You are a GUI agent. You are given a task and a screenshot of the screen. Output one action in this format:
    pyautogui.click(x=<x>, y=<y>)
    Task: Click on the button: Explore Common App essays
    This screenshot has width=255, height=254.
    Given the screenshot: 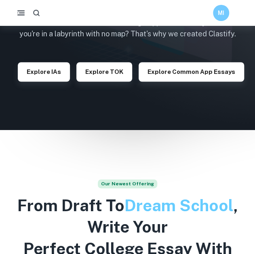 What is the action you would take?
    pyautogui.click(x=191, y=72)
    